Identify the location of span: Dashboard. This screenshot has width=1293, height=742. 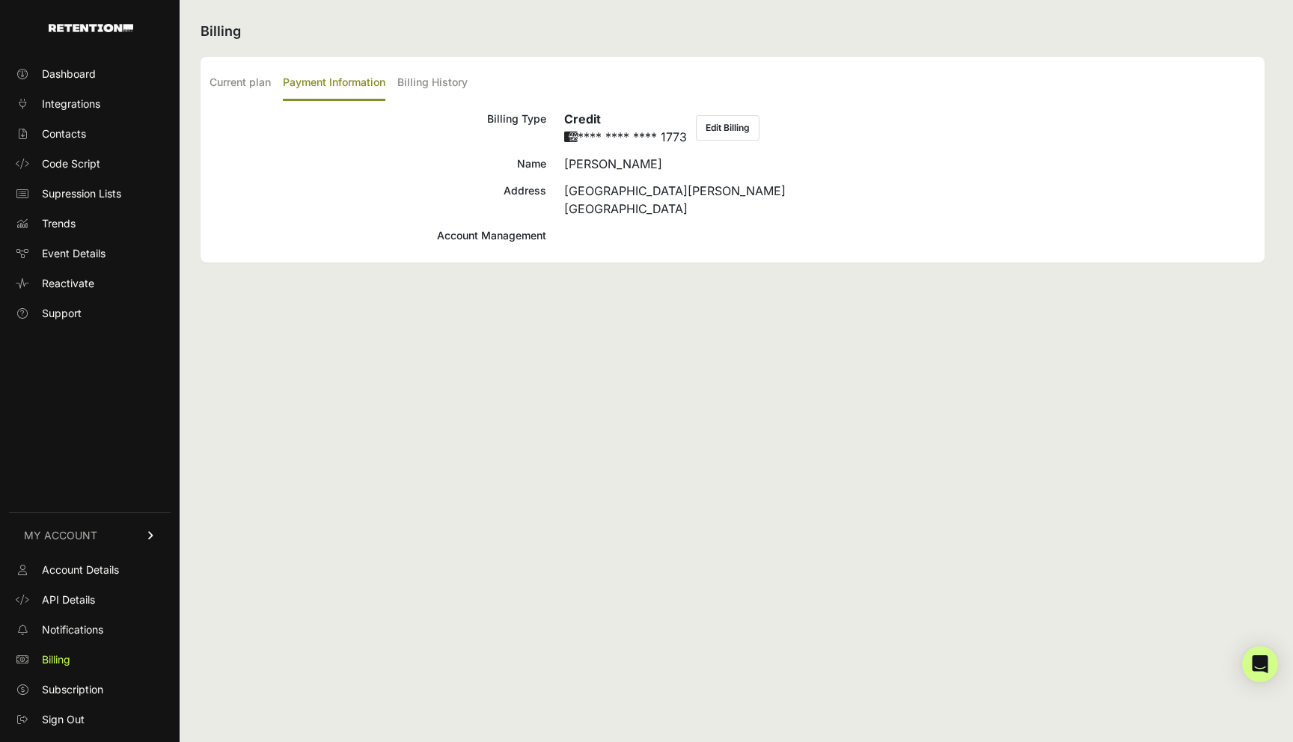
(69, 74).